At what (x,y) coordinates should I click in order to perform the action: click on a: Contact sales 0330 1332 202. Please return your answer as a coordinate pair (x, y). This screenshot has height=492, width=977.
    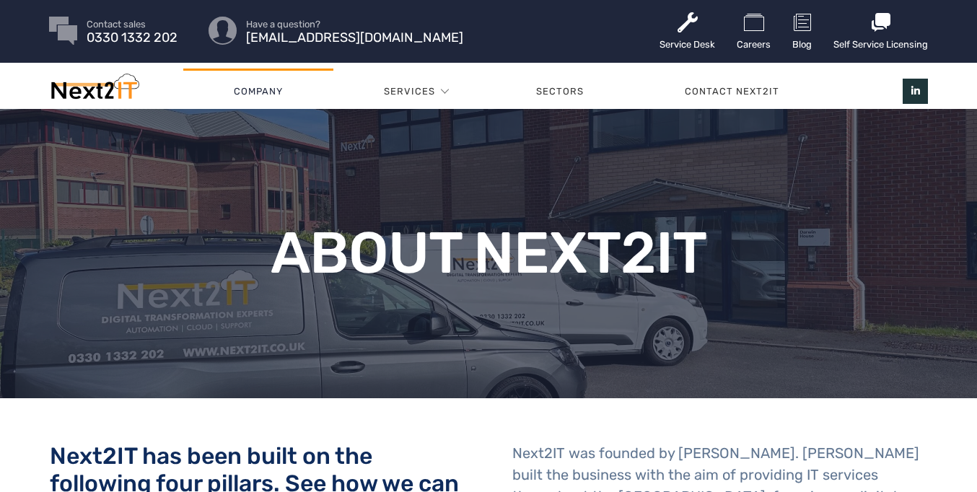
    Looking at the image, I should click on (132, 31).